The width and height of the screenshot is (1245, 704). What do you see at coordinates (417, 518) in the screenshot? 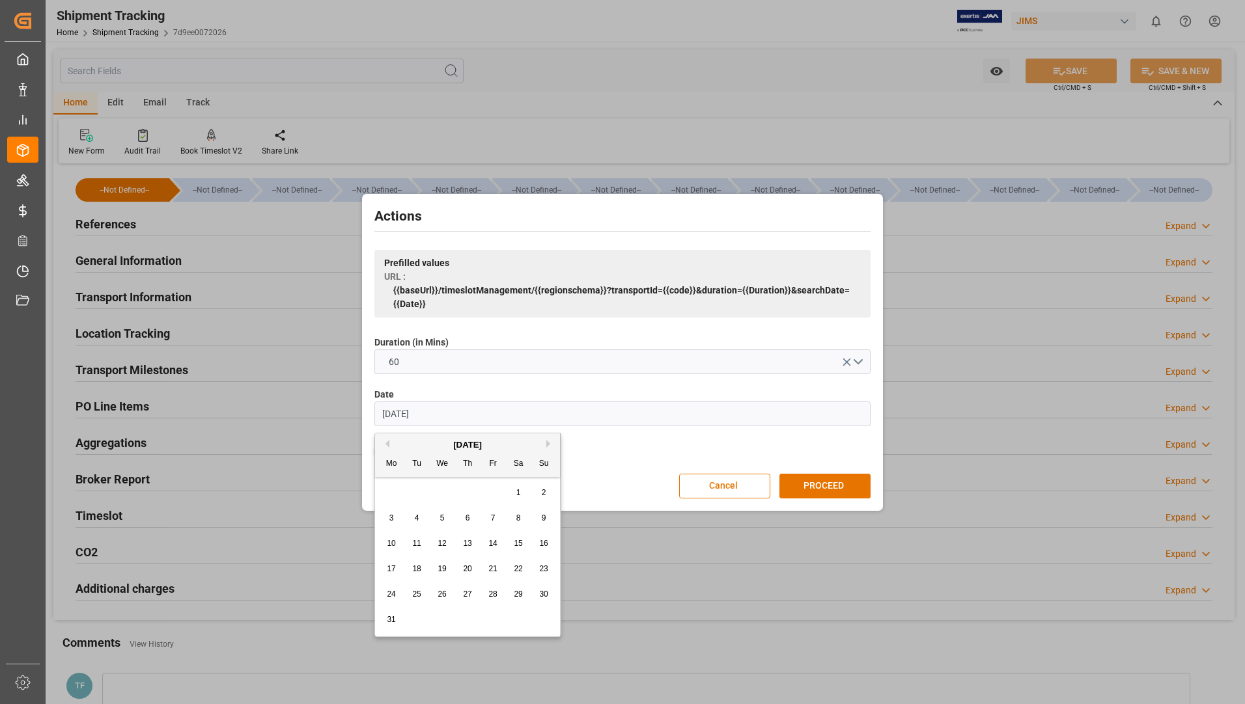
I see `span: 4` at bounding box center [417, 518].